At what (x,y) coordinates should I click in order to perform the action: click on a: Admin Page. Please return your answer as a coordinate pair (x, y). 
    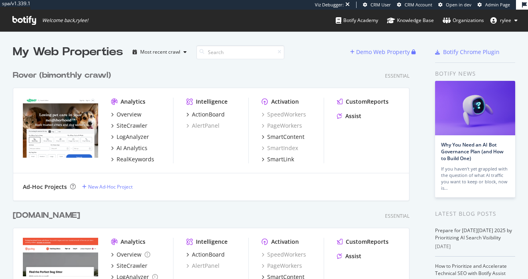
    Looking at the image, I should click on (493, 5).